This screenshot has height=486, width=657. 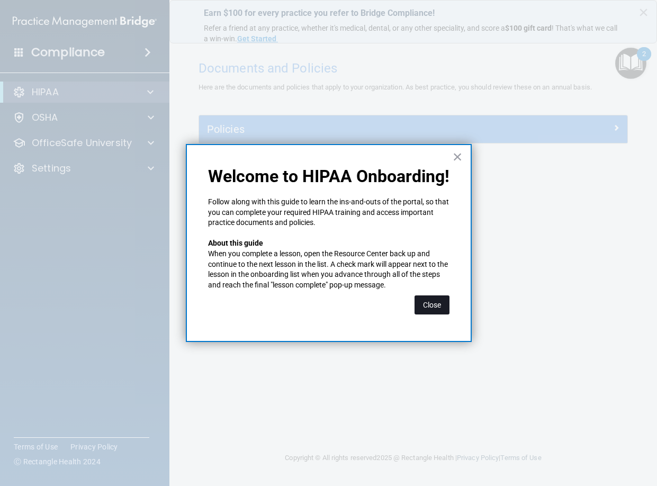 What do you see at coordinates (329, 176) in the screenshot?
I see `p: Welcome to HIPAA Onboarding!` at bounding box center [329, 176].